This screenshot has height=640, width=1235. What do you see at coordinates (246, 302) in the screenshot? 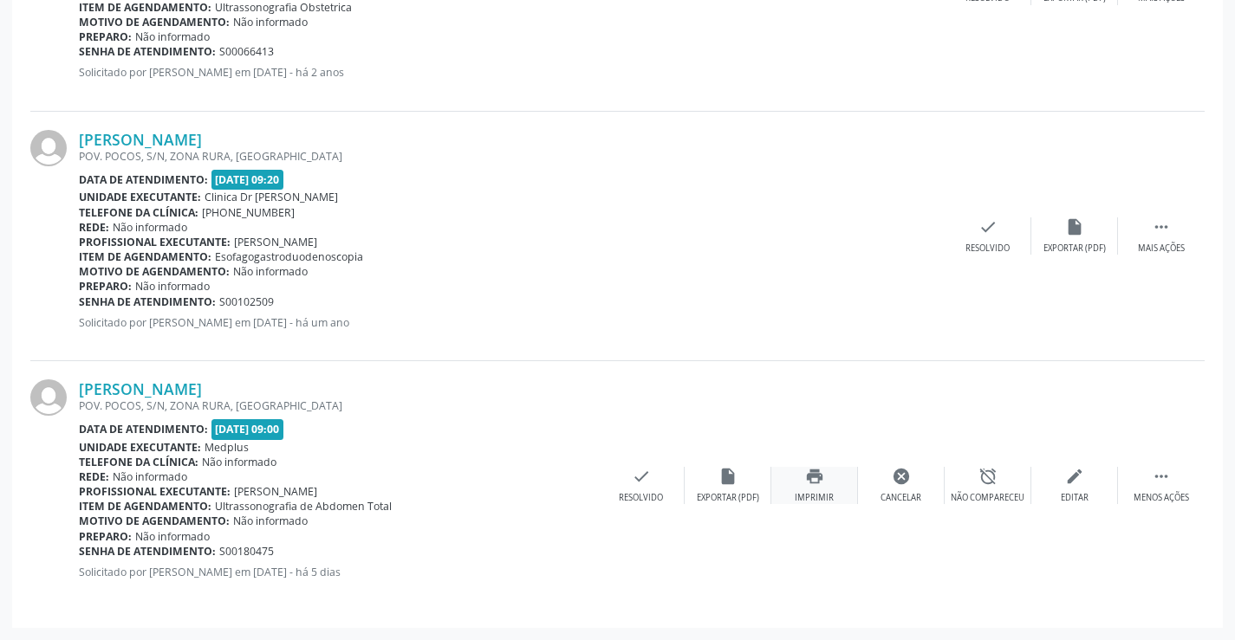
I see `span: S00102509` at bounding box center [246, 302].